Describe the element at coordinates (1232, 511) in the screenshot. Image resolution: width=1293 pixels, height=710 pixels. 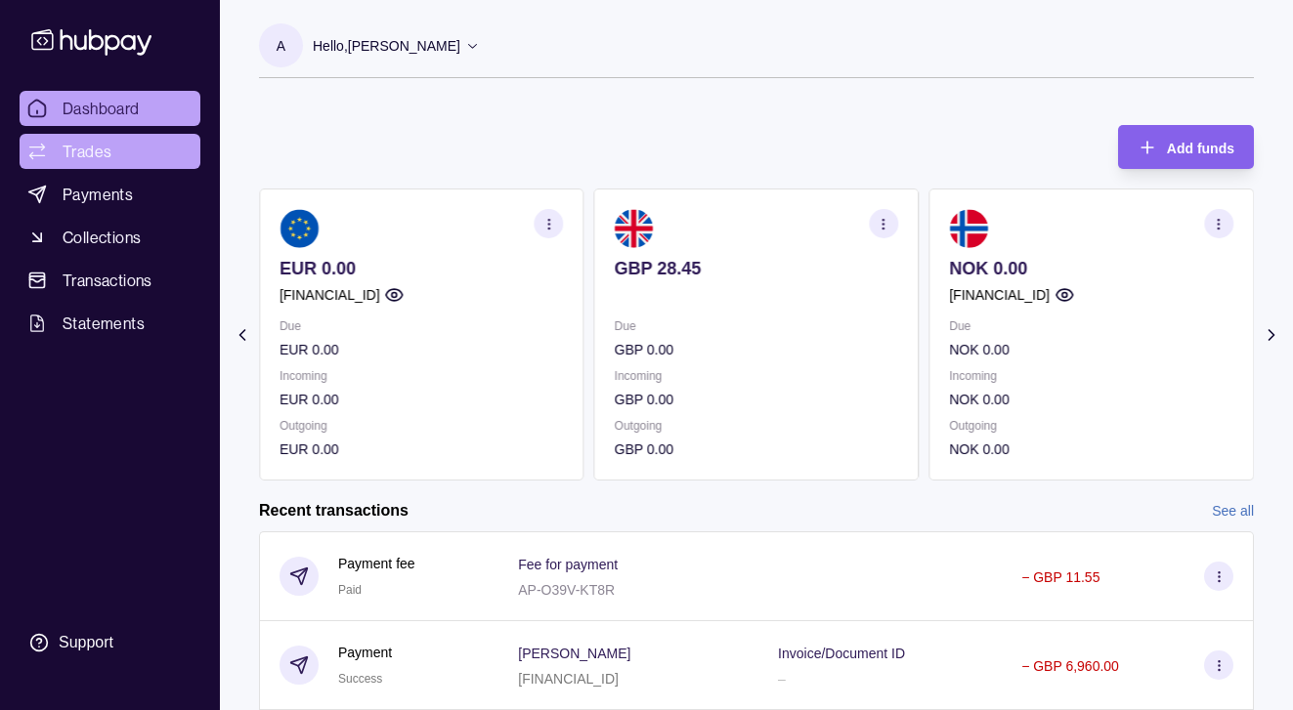
I see `a: See all` at that location.